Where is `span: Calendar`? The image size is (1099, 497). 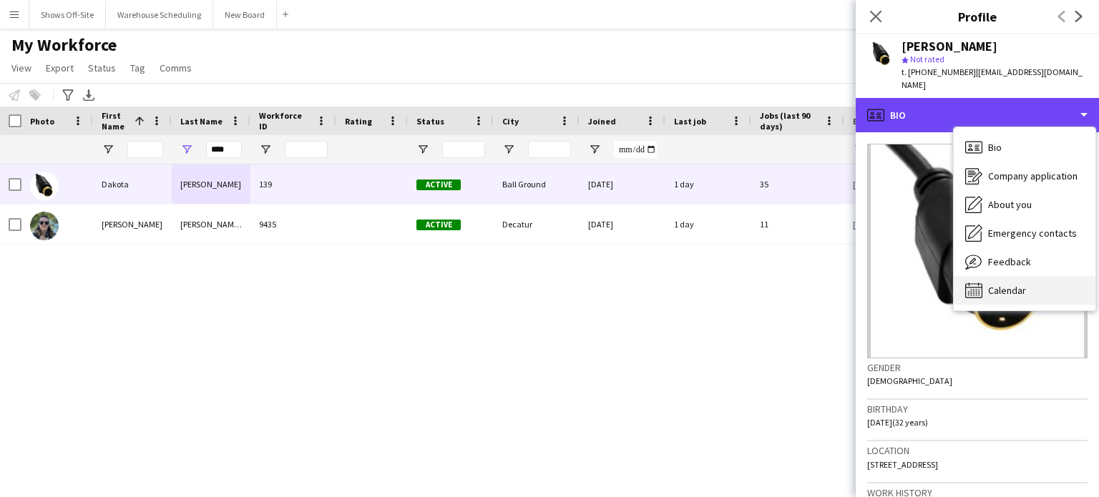
span: Calendar is located at coordinates (1007, 291).